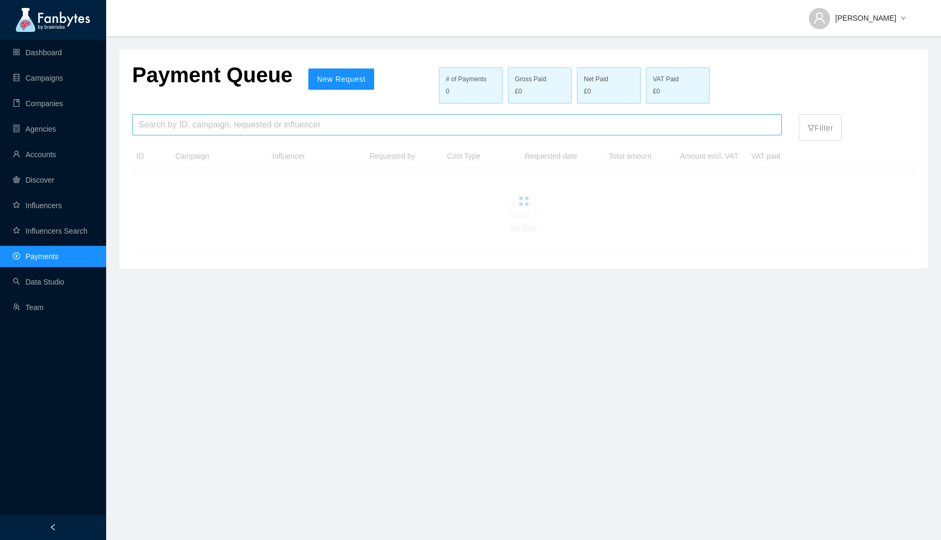  Describe the element at coordinates (471, 79) in the screenshot. I see `div: # of Payments` at that location.